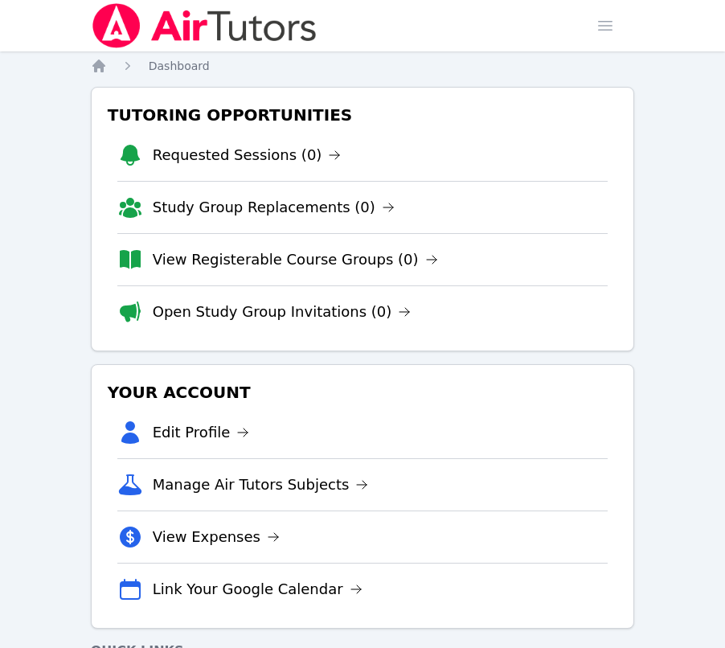  What do you see at coordinates (260, 485) in the screenshot?
I see `a: Manage Air Tutors Subjects` at bounding box center [260, 485].